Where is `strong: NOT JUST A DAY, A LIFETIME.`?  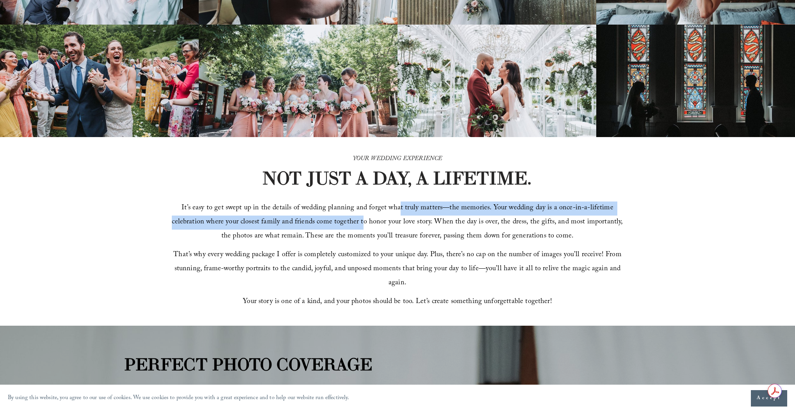 strong: NOT JUST A DAY, A LIFETIME. is located at coordinates (397, 178).